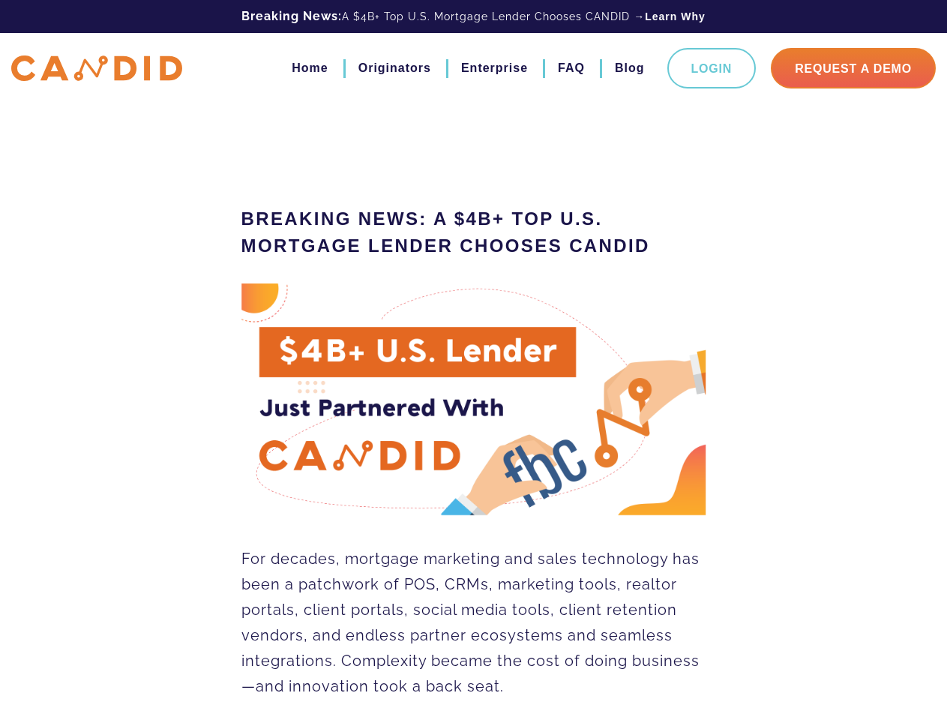  What do you see at coordinates (630, 68) in the screenshot?
I see `a: Blog` at bounding box center [630, 68].